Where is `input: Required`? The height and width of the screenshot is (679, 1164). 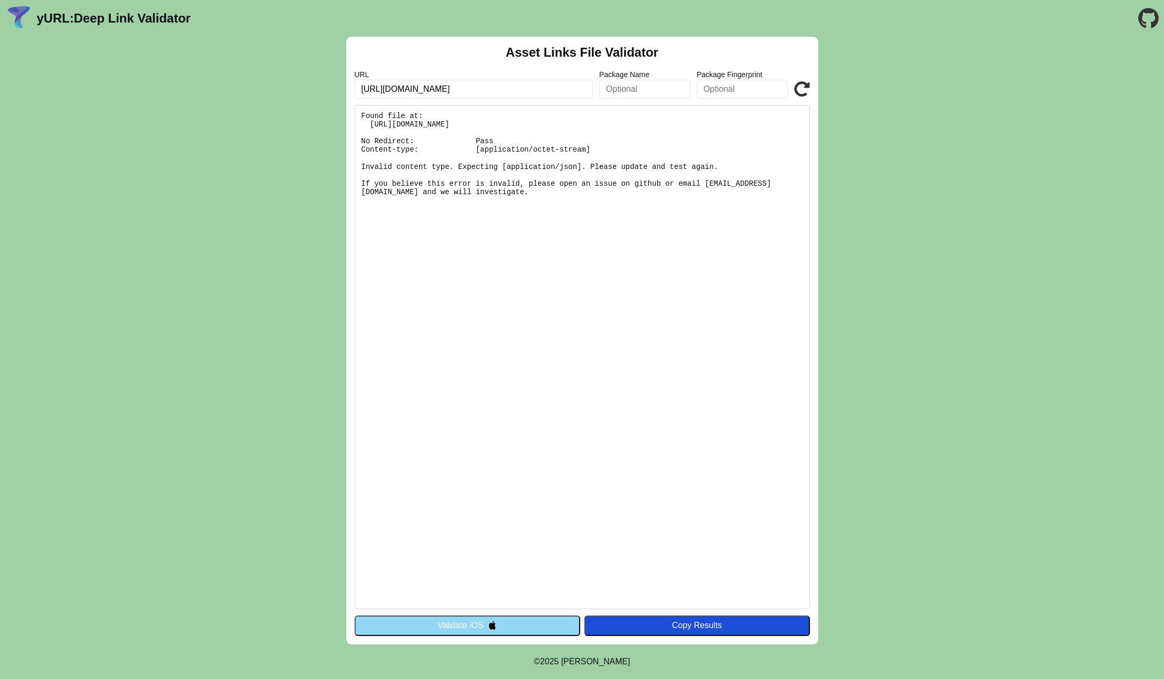 input: Required is located at coordinates (474, 89).